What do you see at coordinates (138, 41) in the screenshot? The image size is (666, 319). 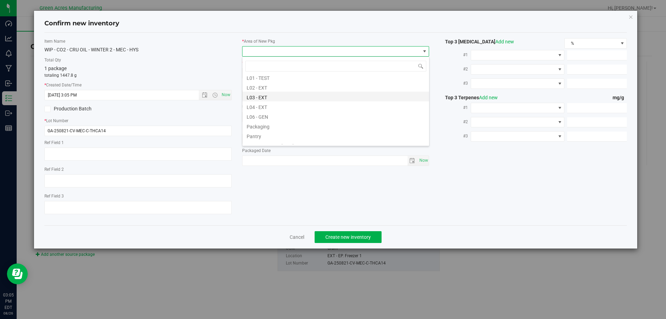 I see `label: Item Name` at bounding box center [138, 41].